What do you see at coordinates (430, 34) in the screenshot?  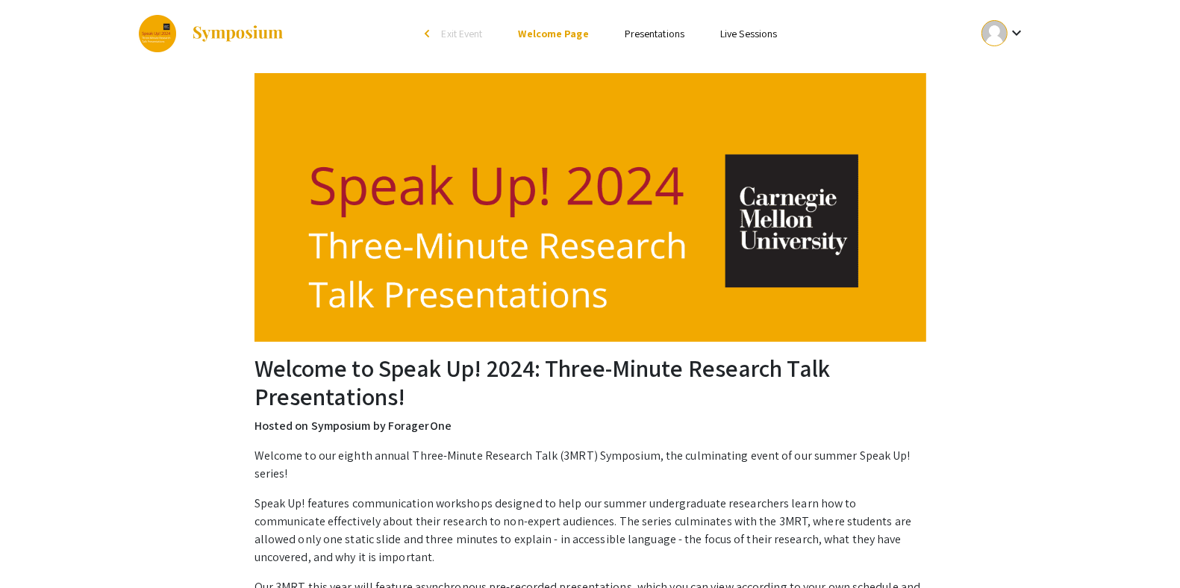 I see `div: arrow_back_ios` at bounding box center [430, 34].